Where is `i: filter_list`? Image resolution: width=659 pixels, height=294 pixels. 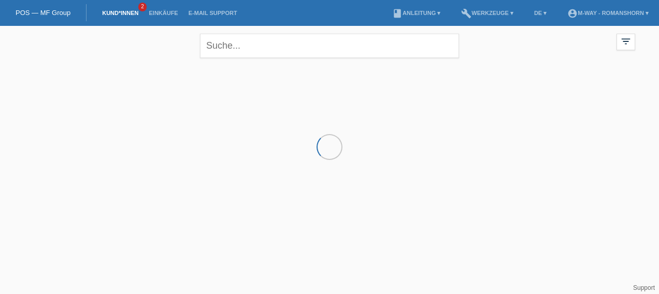
i: filter_list is located at coordinates (626, 41).